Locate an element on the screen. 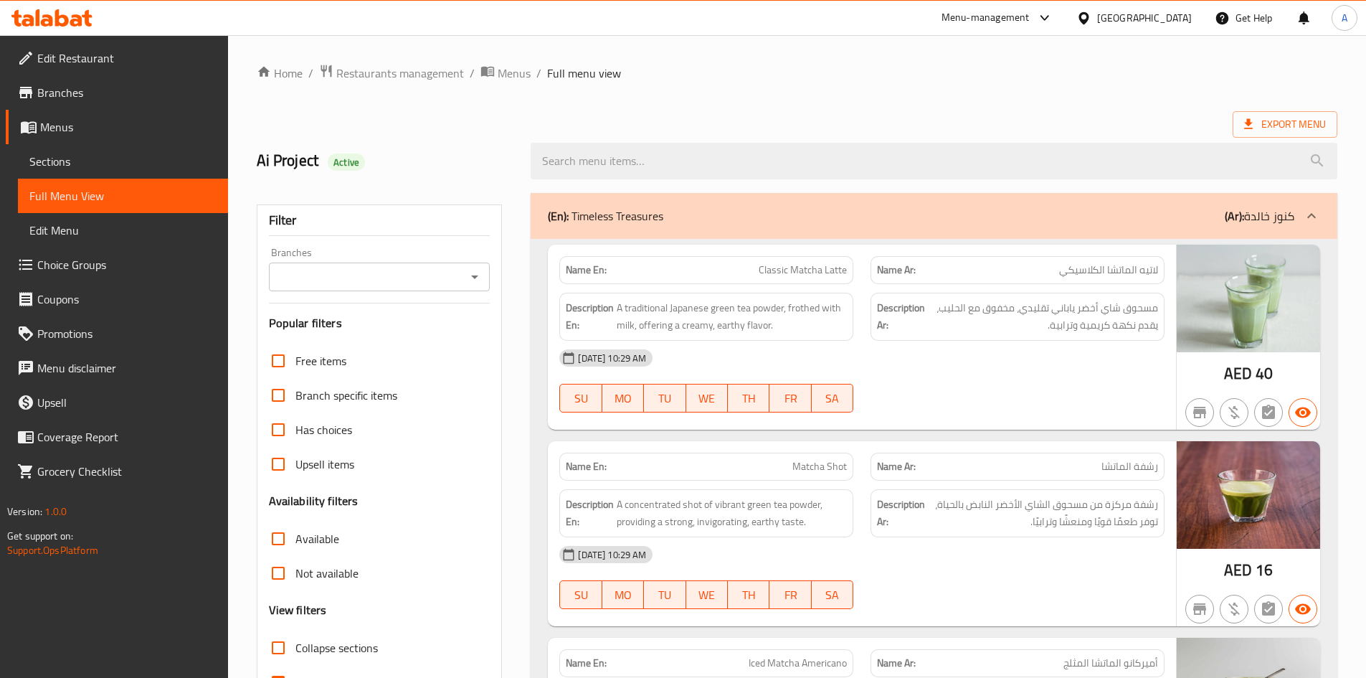  a: Coverage Report is located at coordinates (117, 437).